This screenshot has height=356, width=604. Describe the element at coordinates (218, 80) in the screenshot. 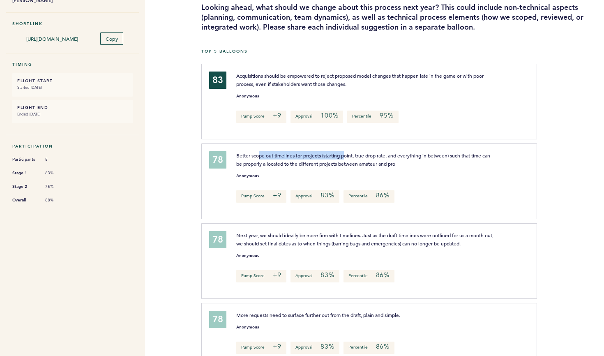

I see `div: 83` at that location.